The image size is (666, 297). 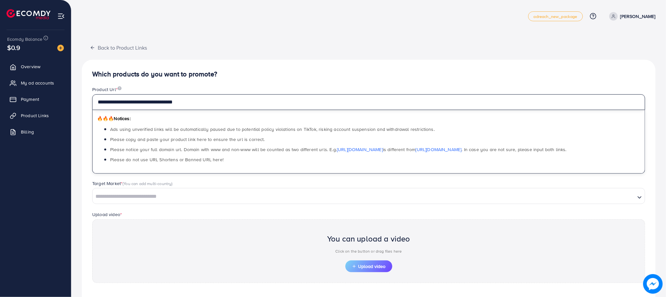 I want to click on span: $0.9, so click(x=14, y=47).